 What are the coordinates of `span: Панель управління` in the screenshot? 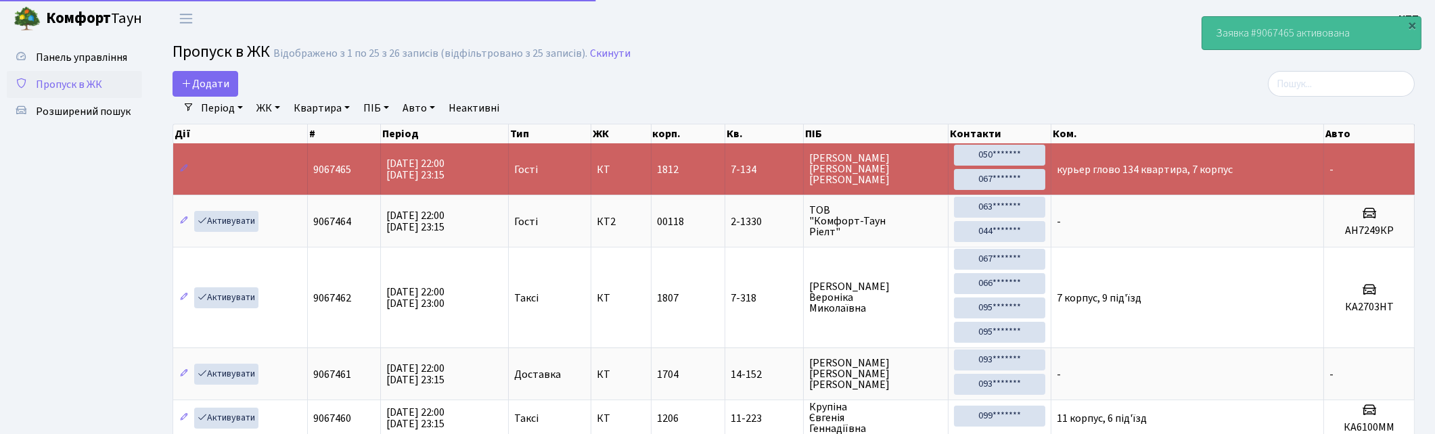 It's located at (81, 58).